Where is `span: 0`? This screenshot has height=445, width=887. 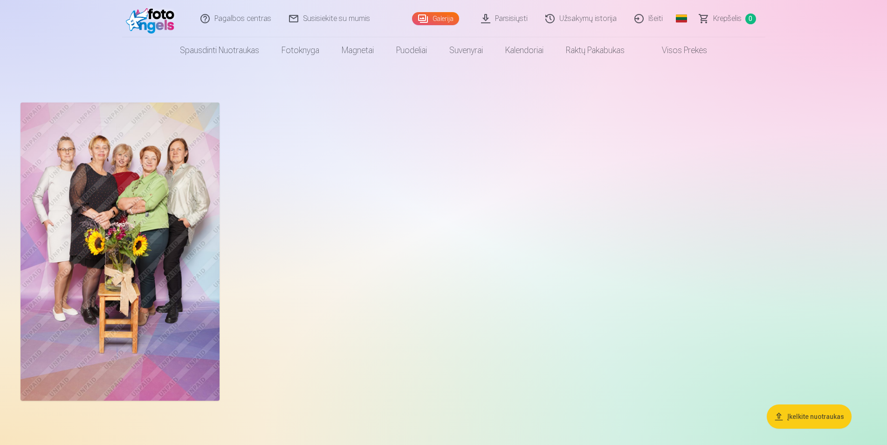
span: 0 is located at coordinates (750, 19).